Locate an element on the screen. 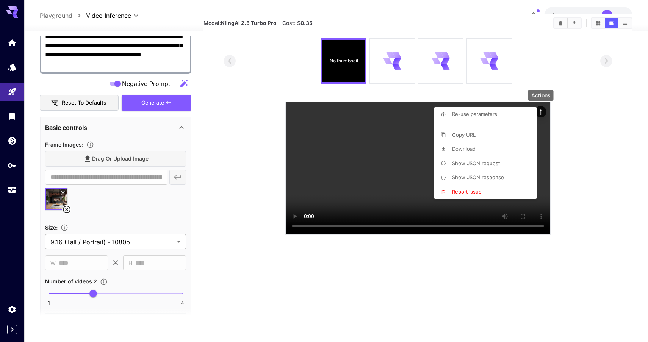 This screenshot has height=342, width=648. span: Show JSON request is located at coordinates (476, 163).